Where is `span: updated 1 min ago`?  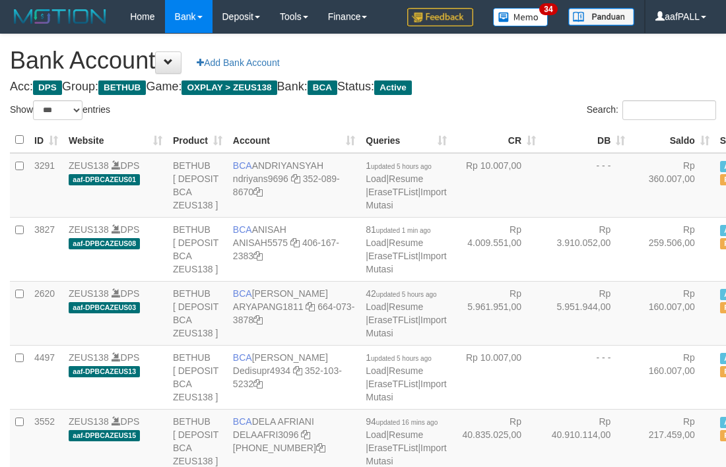 span: updated 1 min ago is located at coordinates (403, 230).